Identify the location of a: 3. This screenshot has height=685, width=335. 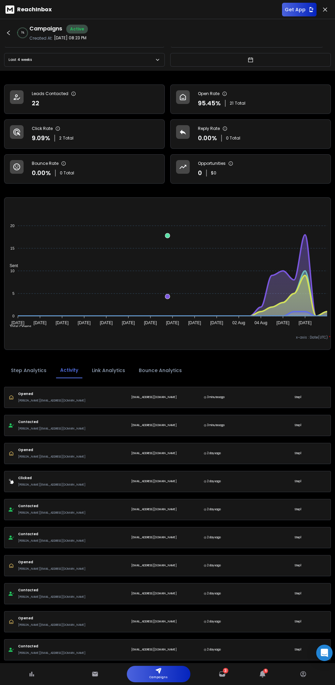
(222, 674).